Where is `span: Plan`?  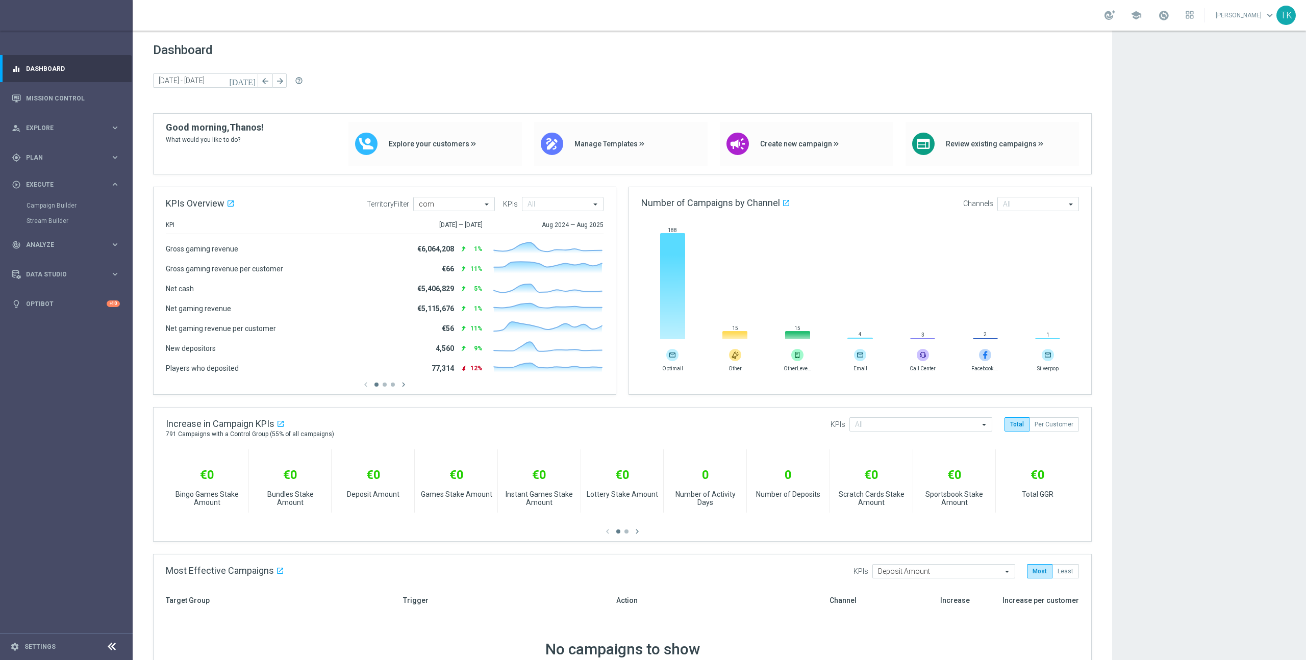 span: Plan is located at coordinates (68, 158).